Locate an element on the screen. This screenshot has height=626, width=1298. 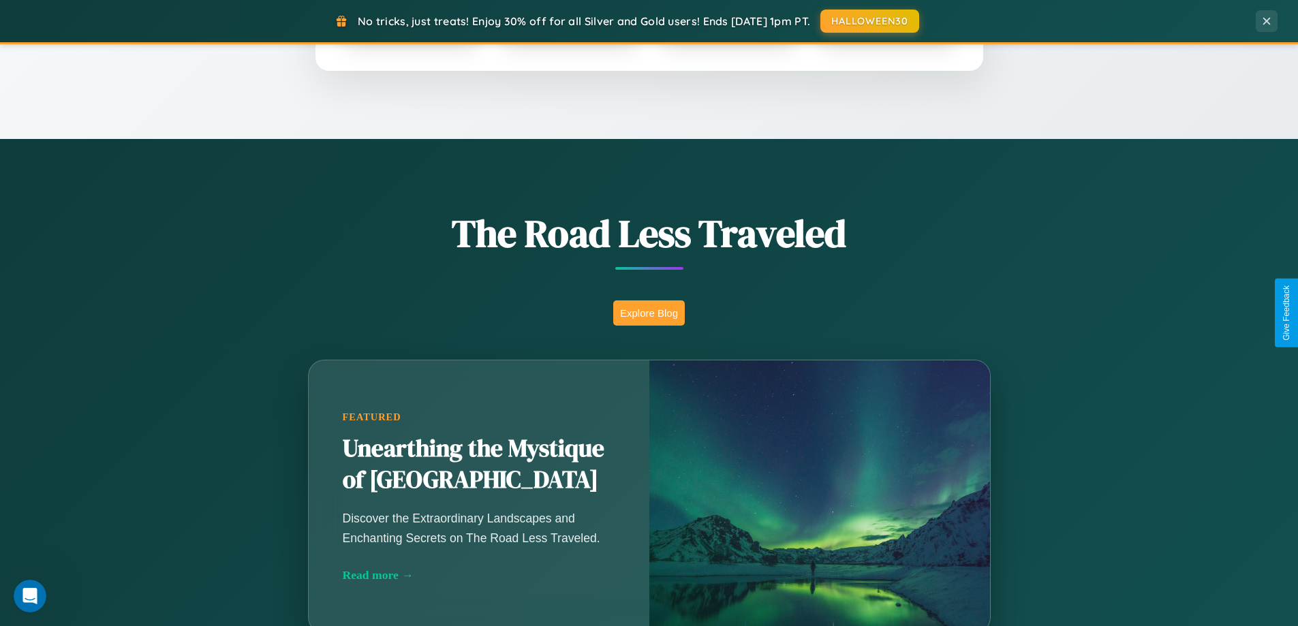
p: Discover the Extraordinary Landscapes and Enchanting Secrets on The Road Less Traveled. is located at coordinates (479, 528).